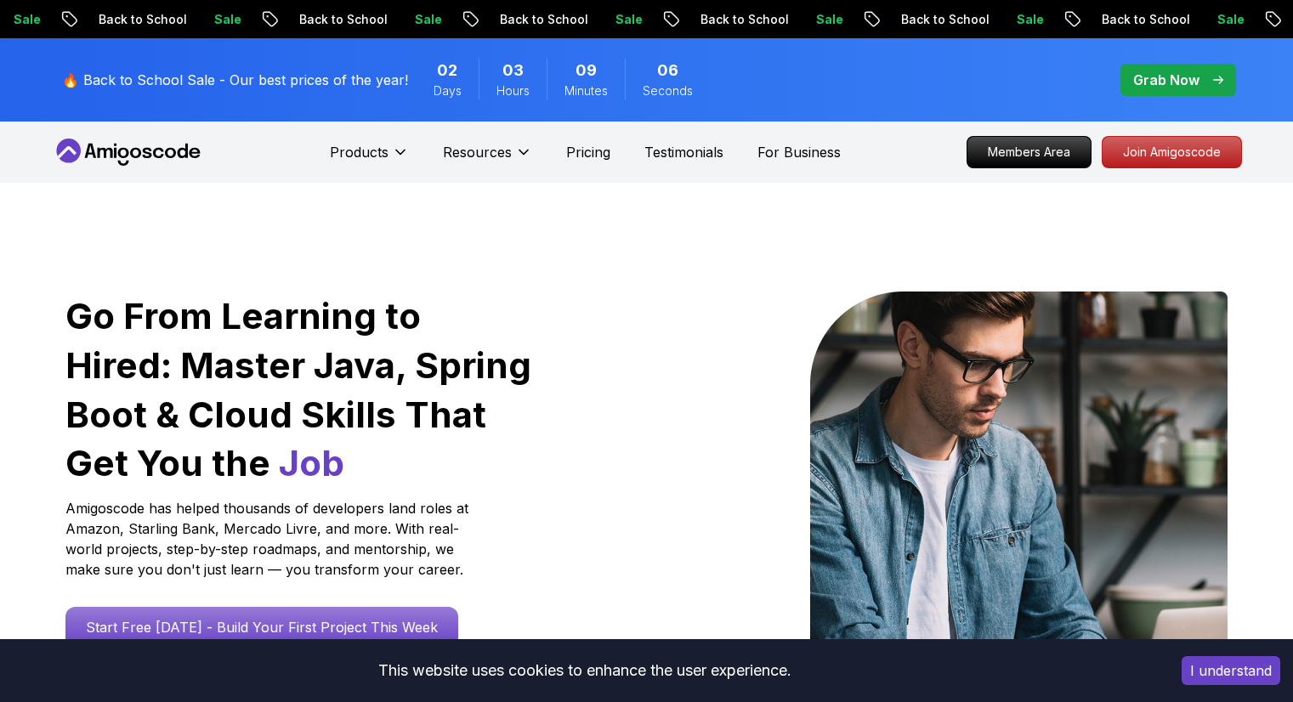  What do you see at coordinates (447, 91) in the screenshot?
I see `span: Days` at bounding box center [447, 91].